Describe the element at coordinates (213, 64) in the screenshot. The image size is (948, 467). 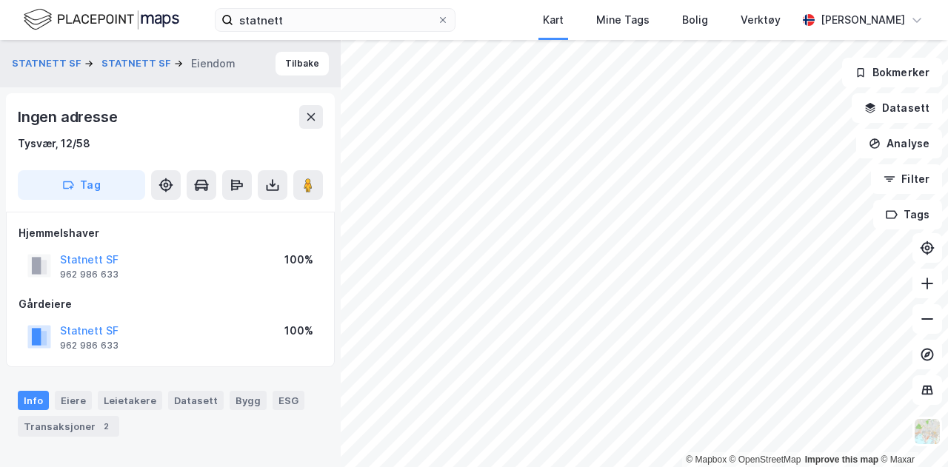
I see `div: Eiendom` at that location.